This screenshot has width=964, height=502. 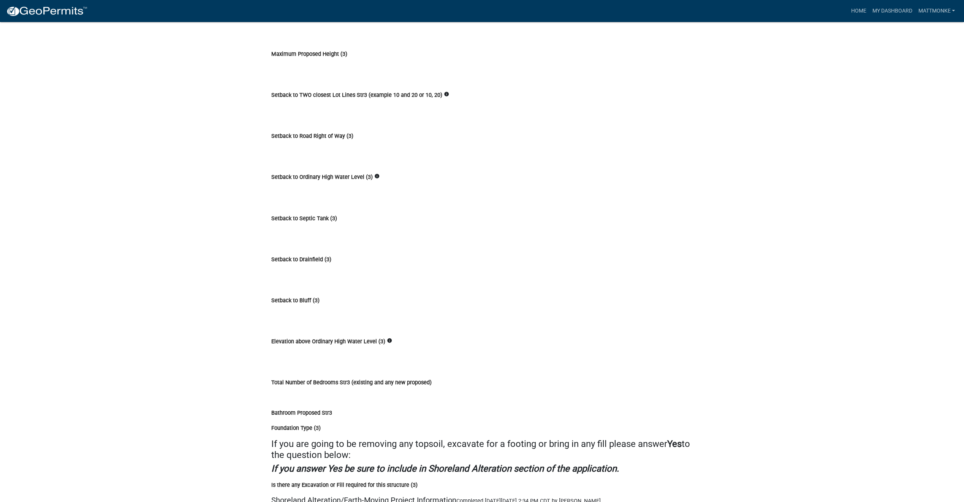 I want to click on label: Foundation Type (3), so click(x=296, y=428).